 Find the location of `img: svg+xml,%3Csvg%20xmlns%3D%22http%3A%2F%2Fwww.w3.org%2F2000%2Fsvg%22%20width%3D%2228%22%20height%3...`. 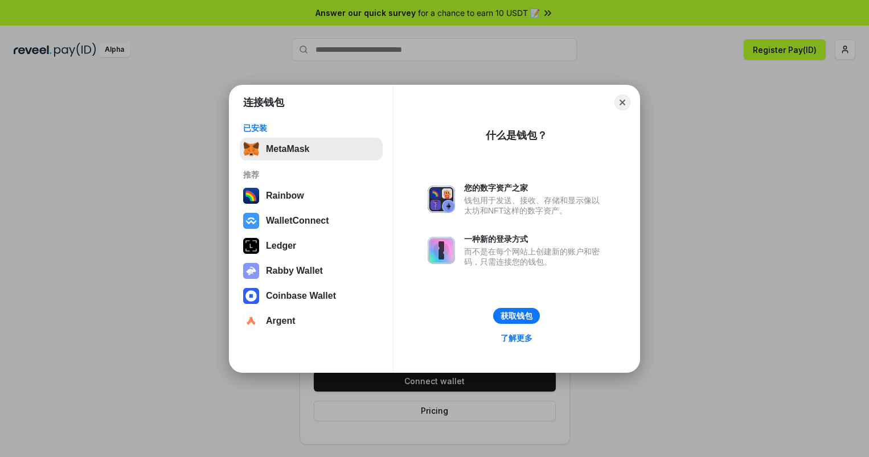

img: svg+xml,%3Csvg%20xmlns%3D%22http%3A%2F%2Fwww.w3.org%2F2000%2Fsvg%22%20width%3D%2228%22%20height%3... is located at coordinates (251, 246).